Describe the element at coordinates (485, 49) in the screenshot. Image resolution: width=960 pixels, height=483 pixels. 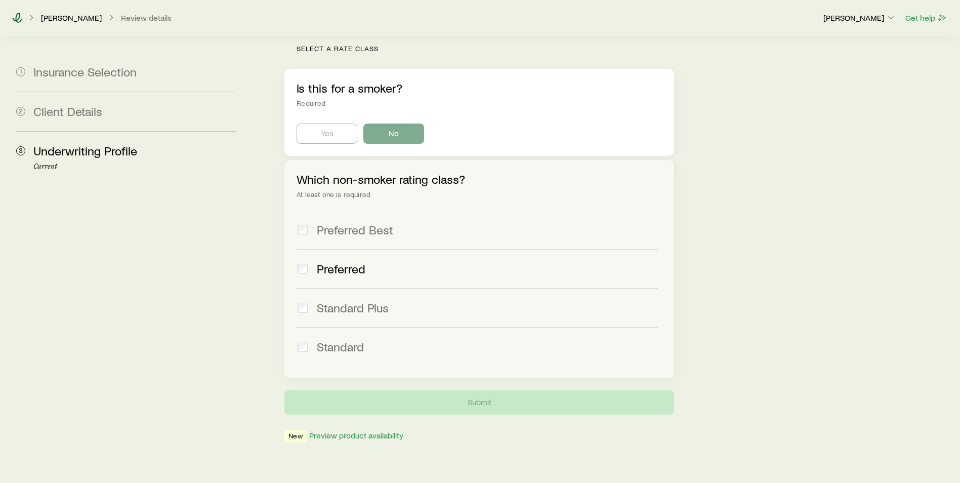
I see `p: Select a rate class` at that location.